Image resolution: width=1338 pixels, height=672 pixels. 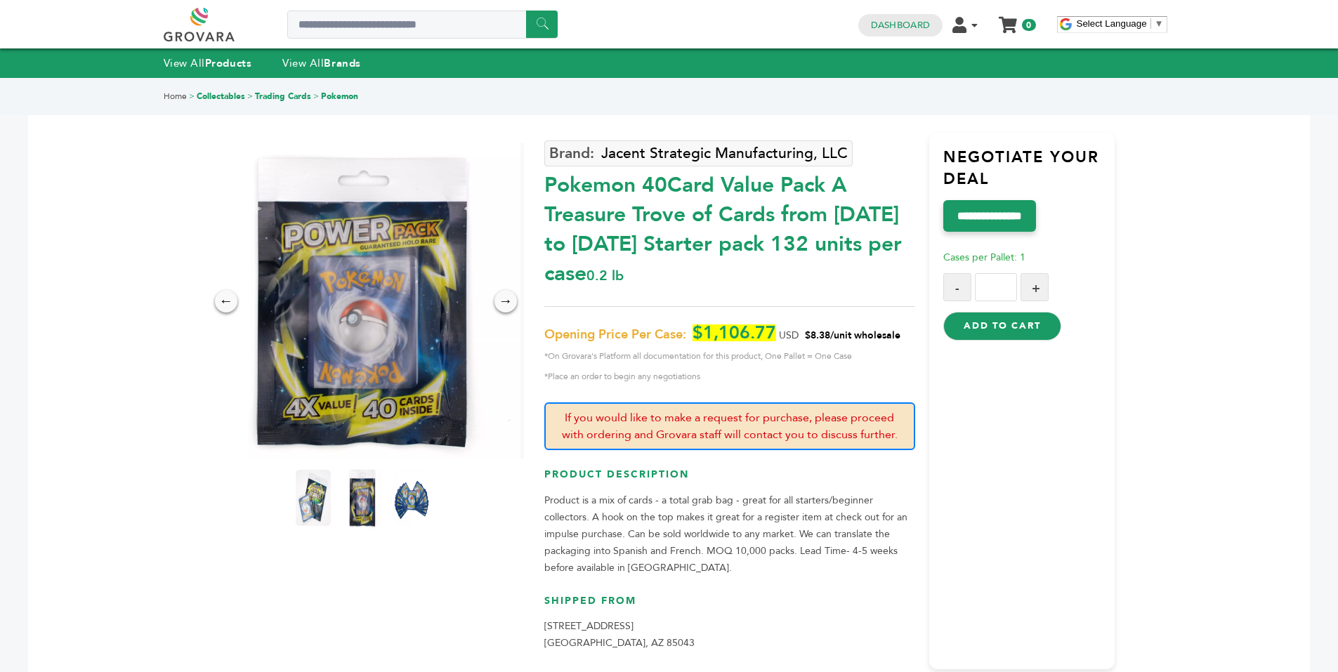 What do you see at coordinates (984, 257) in the screenshot?
I see `span: Cases per Pallet: 1` at bounding box center [984, 257].